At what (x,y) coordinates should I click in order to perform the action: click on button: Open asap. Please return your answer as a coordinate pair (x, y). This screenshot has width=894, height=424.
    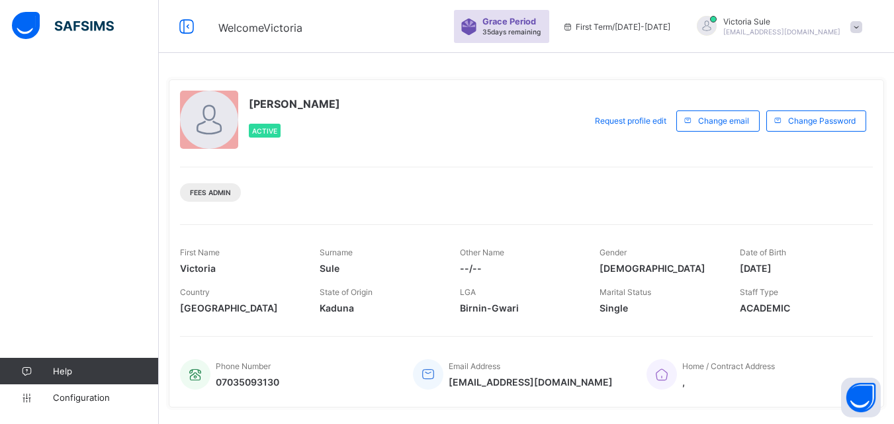
    Looking at the image, I should click on (861, 398).